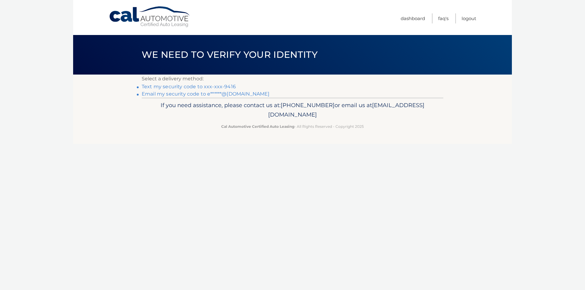 This screenshot has height=290, width=585. Describe the element at coordinates (443, 18) in the screenshot. I see `a: FAQ's` at that location.